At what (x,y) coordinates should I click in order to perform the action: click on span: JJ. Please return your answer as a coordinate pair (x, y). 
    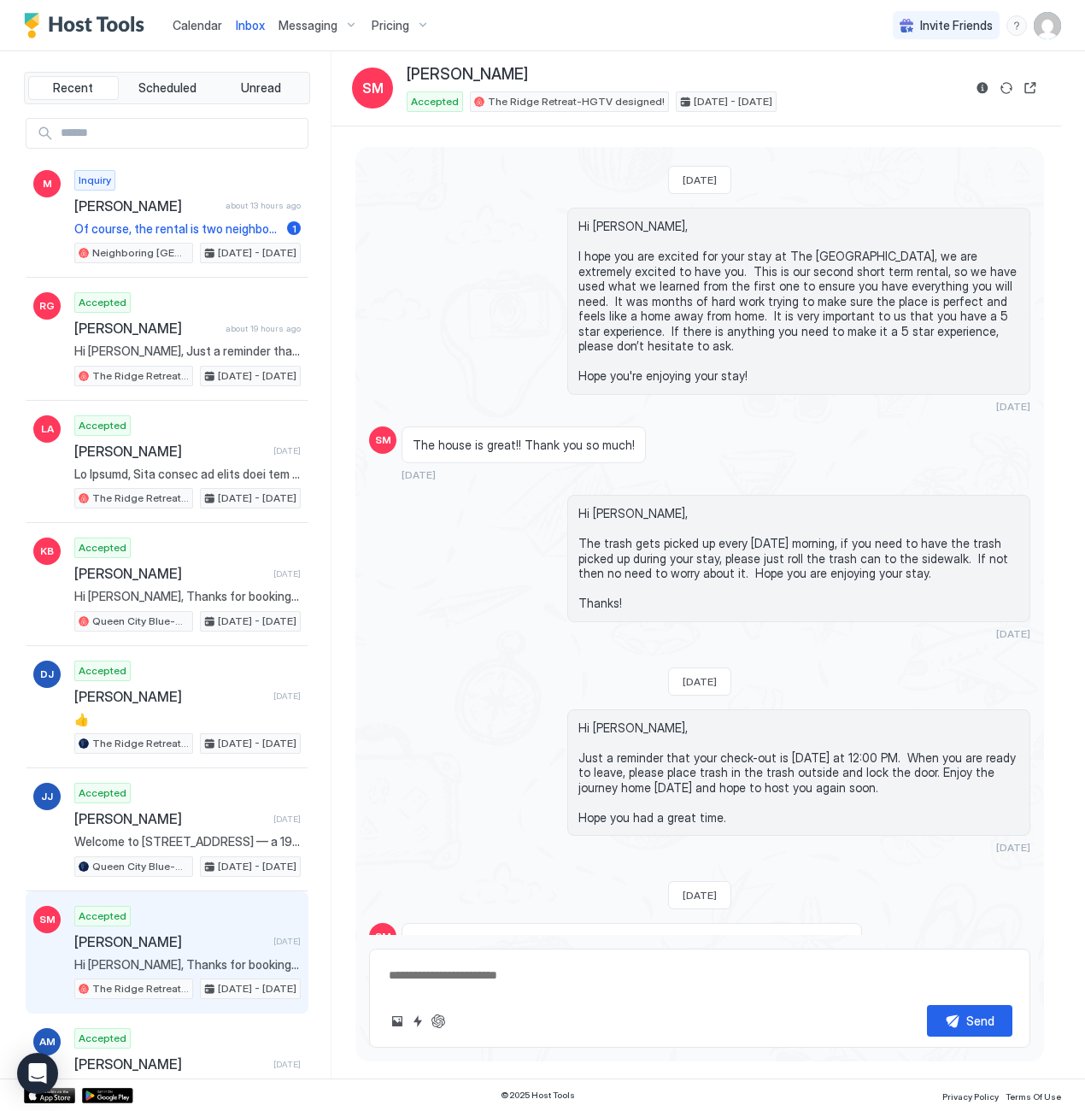
    Looking at the image, I should click on (47, 797).